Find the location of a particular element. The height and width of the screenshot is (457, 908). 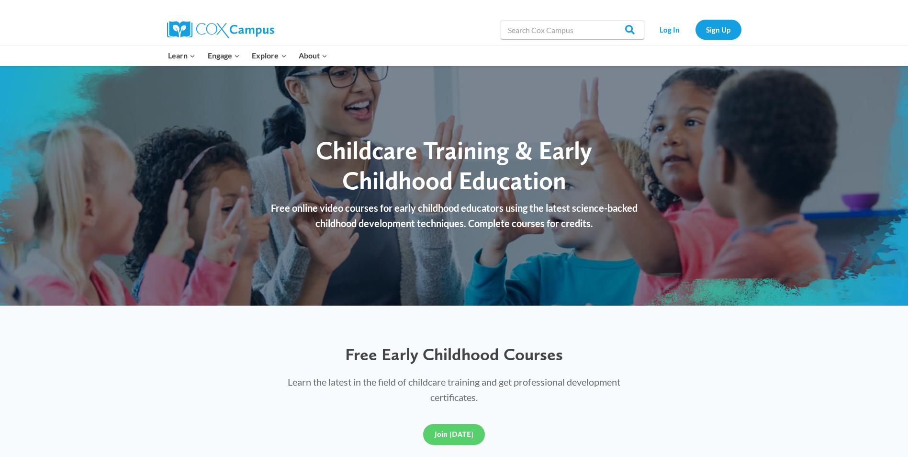

a: Sign Up is located at coordinates (719, 29).